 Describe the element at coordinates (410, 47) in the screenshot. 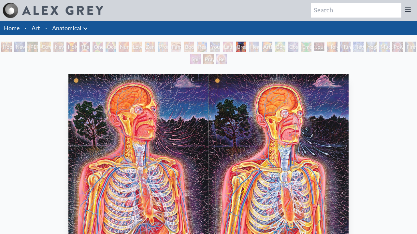

I see `div: Firewalking` at that location.